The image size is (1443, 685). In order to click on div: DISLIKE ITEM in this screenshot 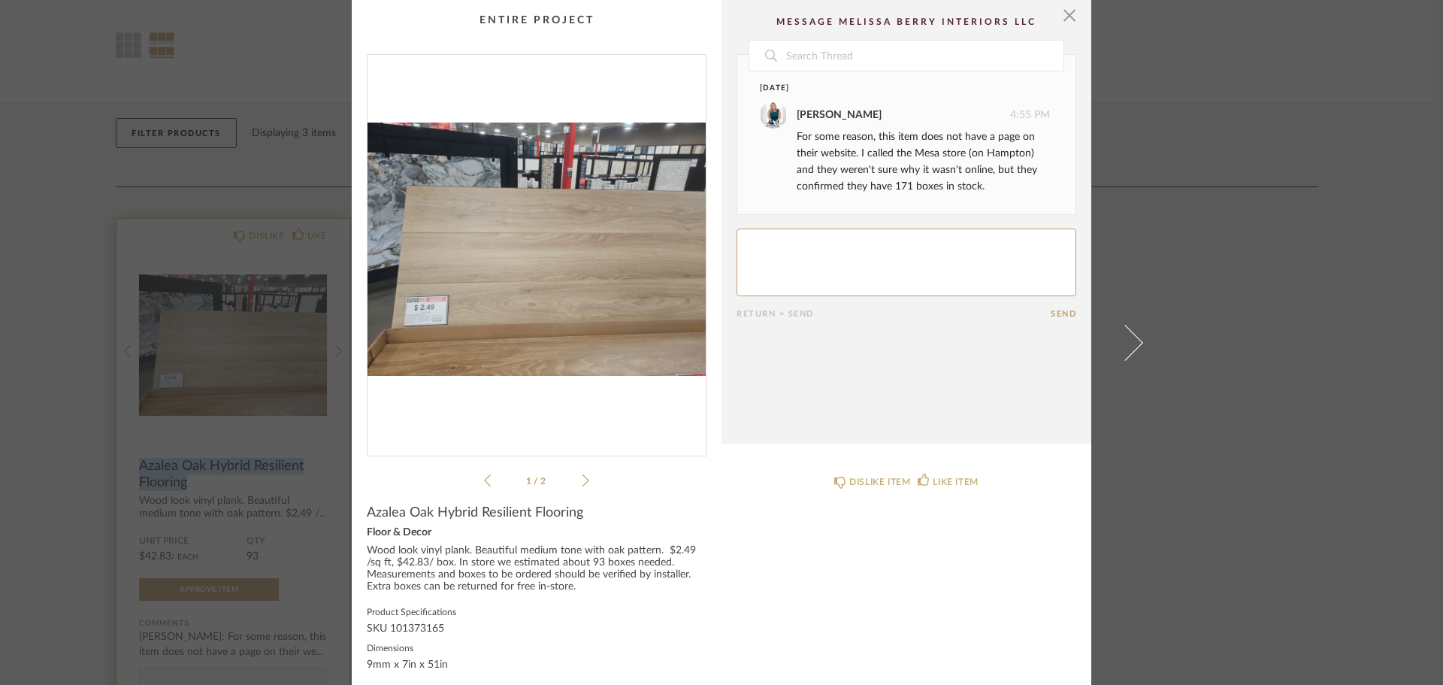, I will do `click(879, 482)`.